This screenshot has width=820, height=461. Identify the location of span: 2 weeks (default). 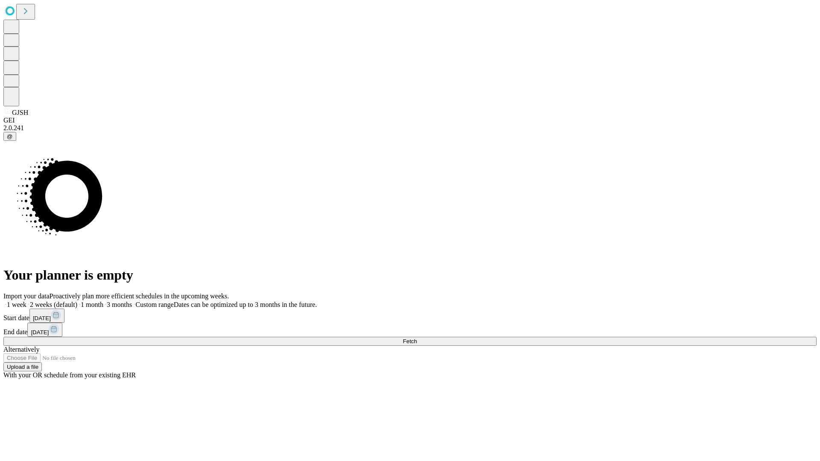
(53, 305).